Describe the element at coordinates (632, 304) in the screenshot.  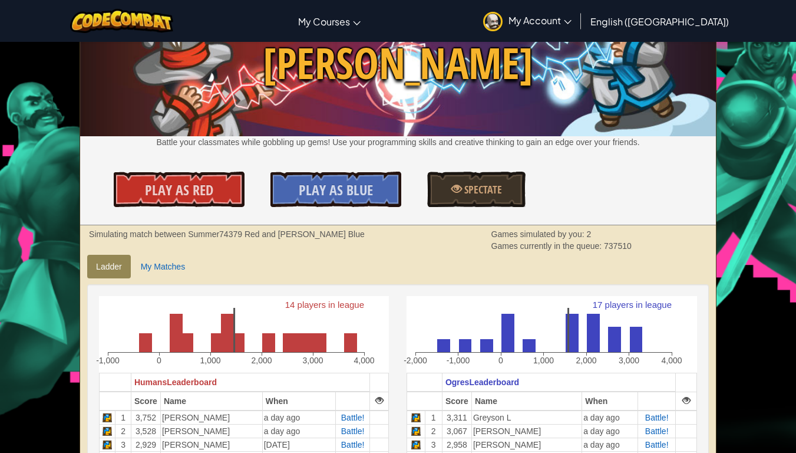
I see `text: 17 players in league` at that location.